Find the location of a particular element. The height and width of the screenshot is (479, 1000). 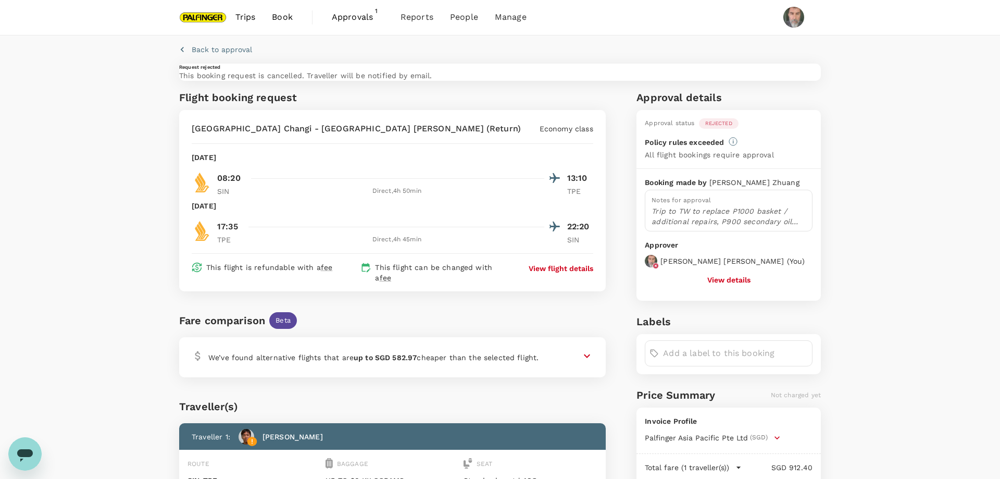

h6: Price Summary is located at coordinates (675, 395).